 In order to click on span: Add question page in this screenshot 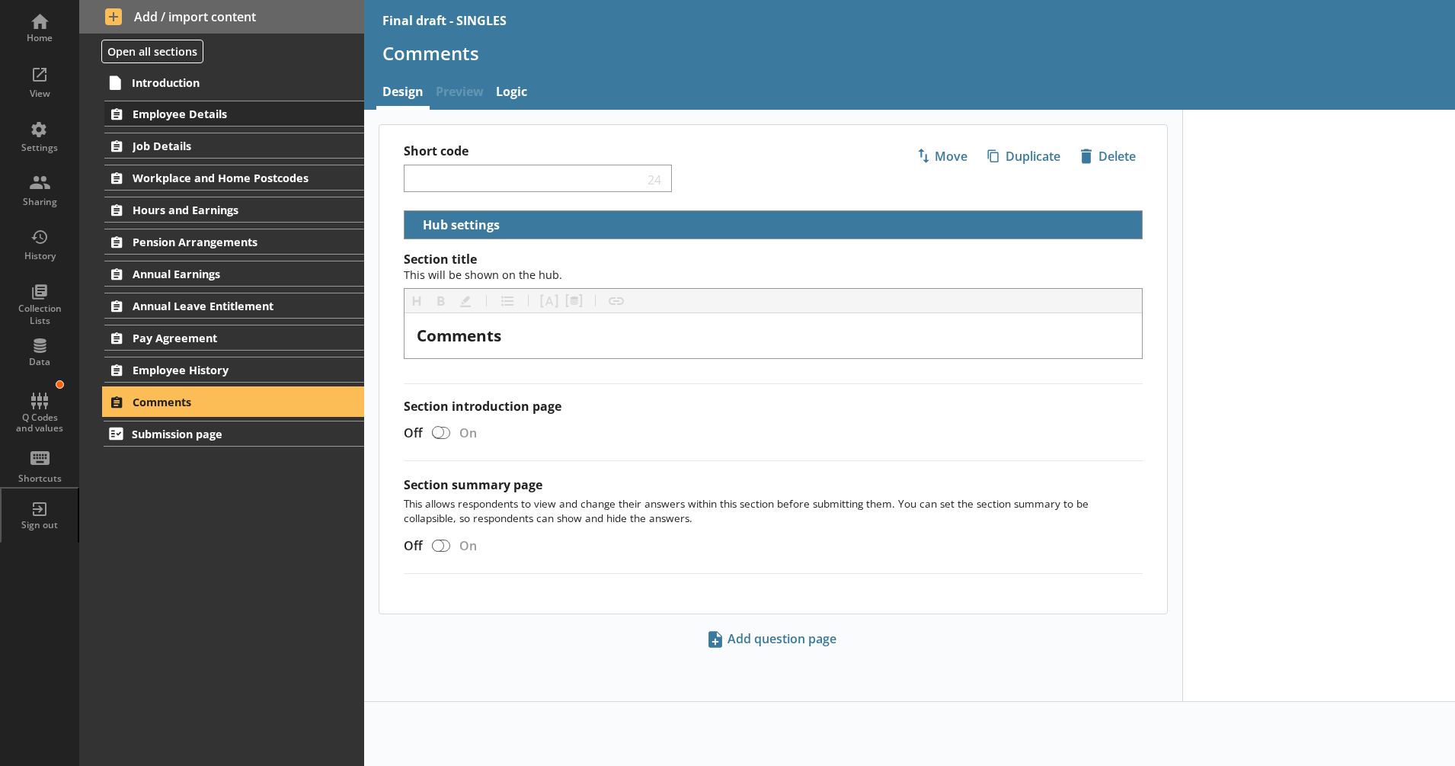, I will do `click(772, 639)`.